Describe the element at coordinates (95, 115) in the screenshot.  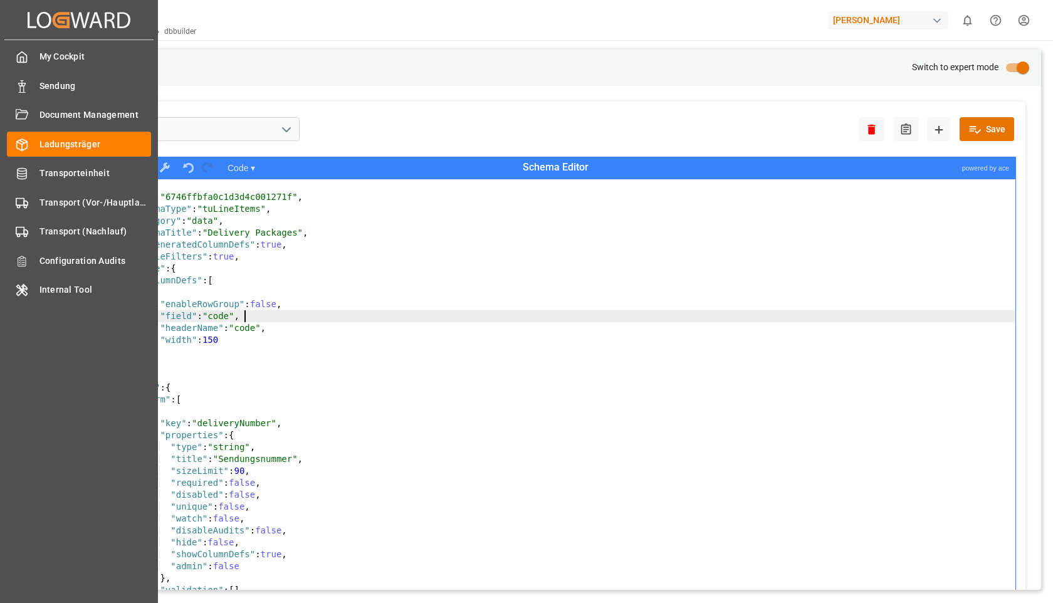
I see `span: Document Management` at that location.